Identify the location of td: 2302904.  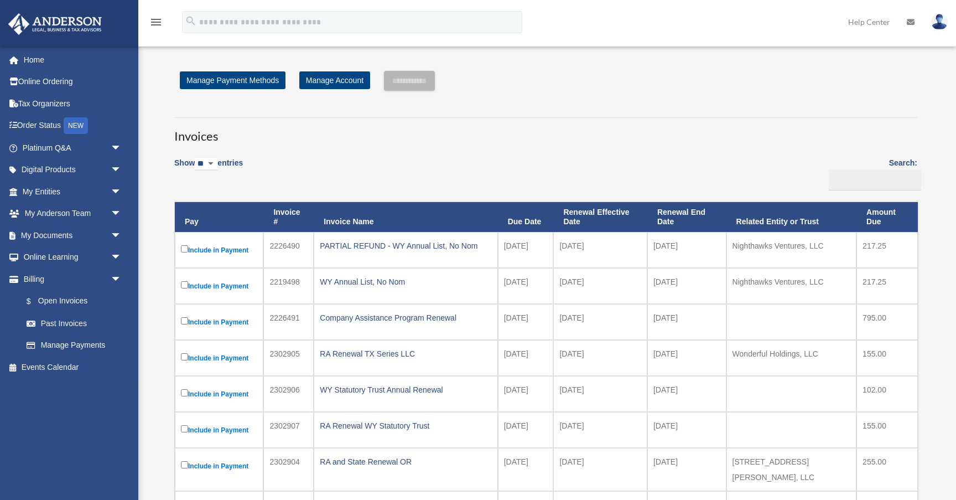
(288, 469).